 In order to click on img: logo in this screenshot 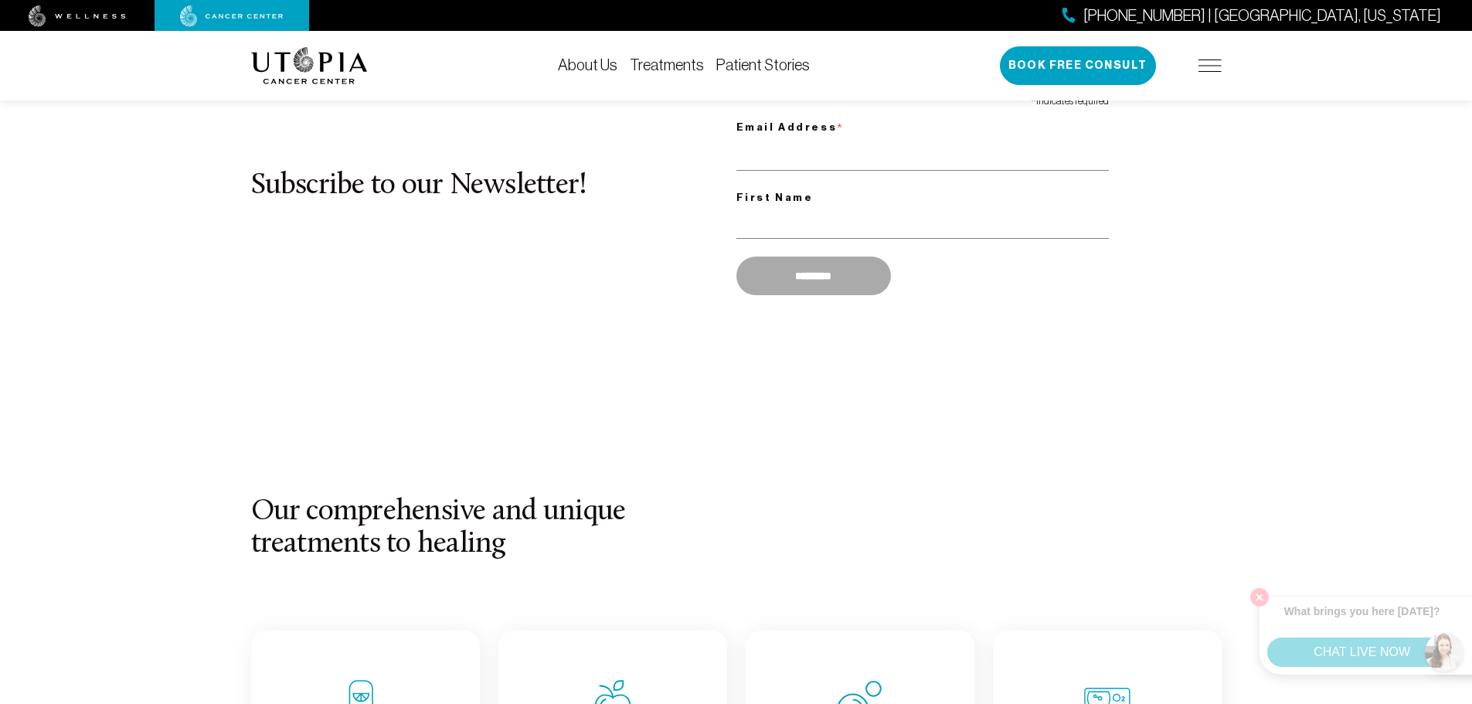, I will do `click(309, 66)`.